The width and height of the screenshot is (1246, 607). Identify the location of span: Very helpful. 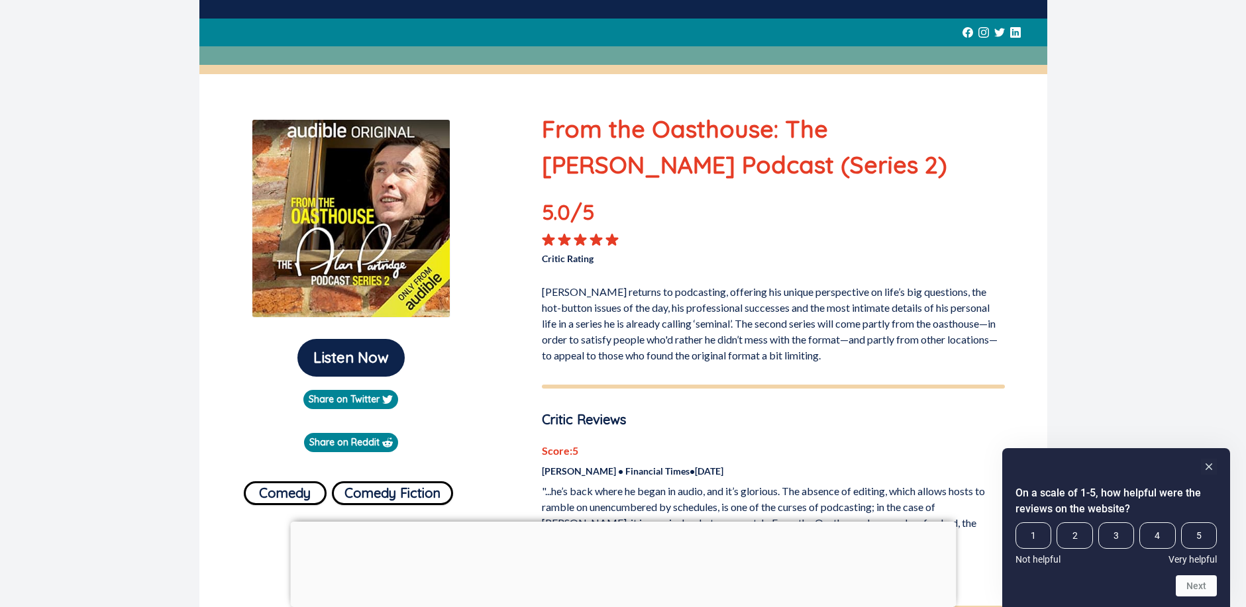
(1192, 560).